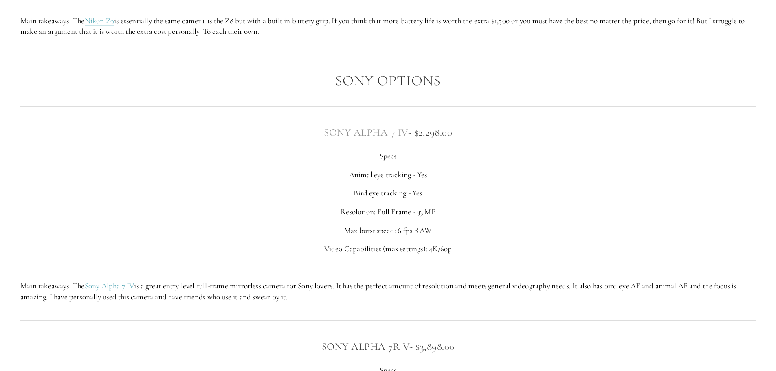  Describe the element at coordinates (388, 231) in the screenshot. I see `p: Max burst speed: 6 fps RAW` at that location.